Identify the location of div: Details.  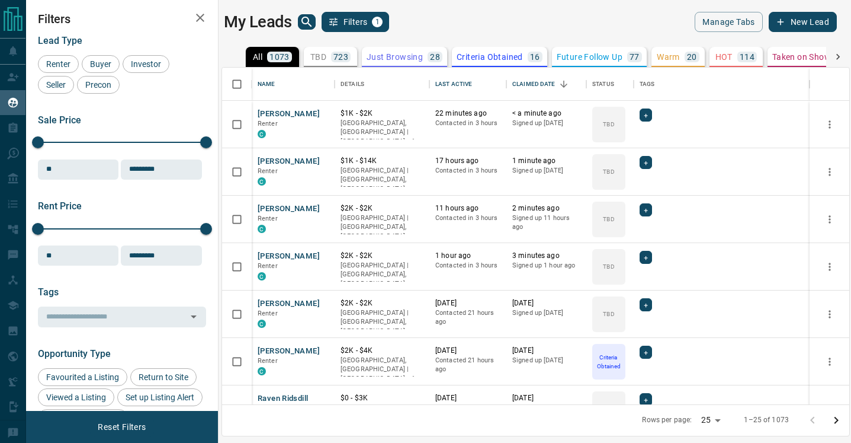
(382, 84).